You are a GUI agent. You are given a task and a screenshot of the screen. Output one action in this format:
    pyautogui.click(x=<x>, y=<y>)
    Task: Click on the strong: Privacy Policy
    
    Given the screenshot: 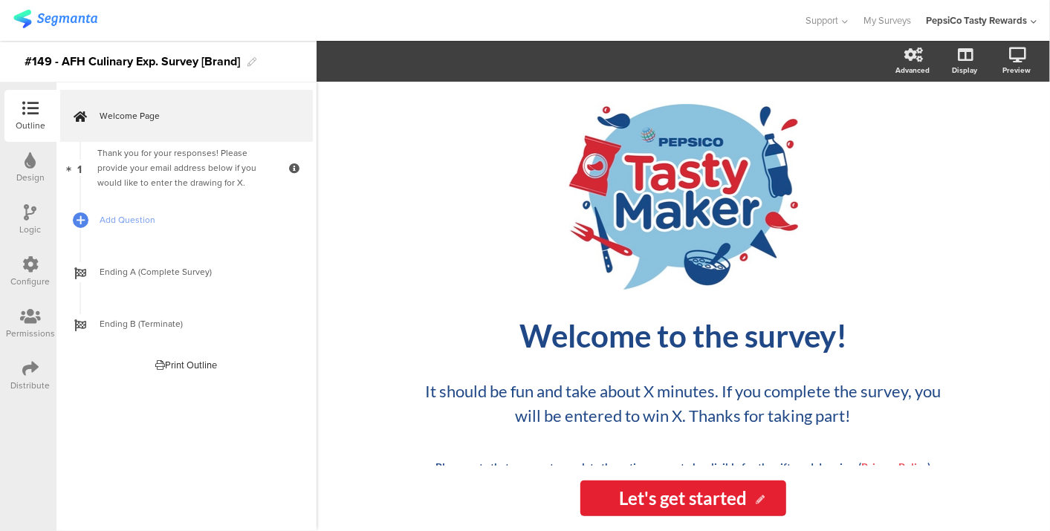 What is the action you would take?
    pyautogui.click(x=894, y=467)
    